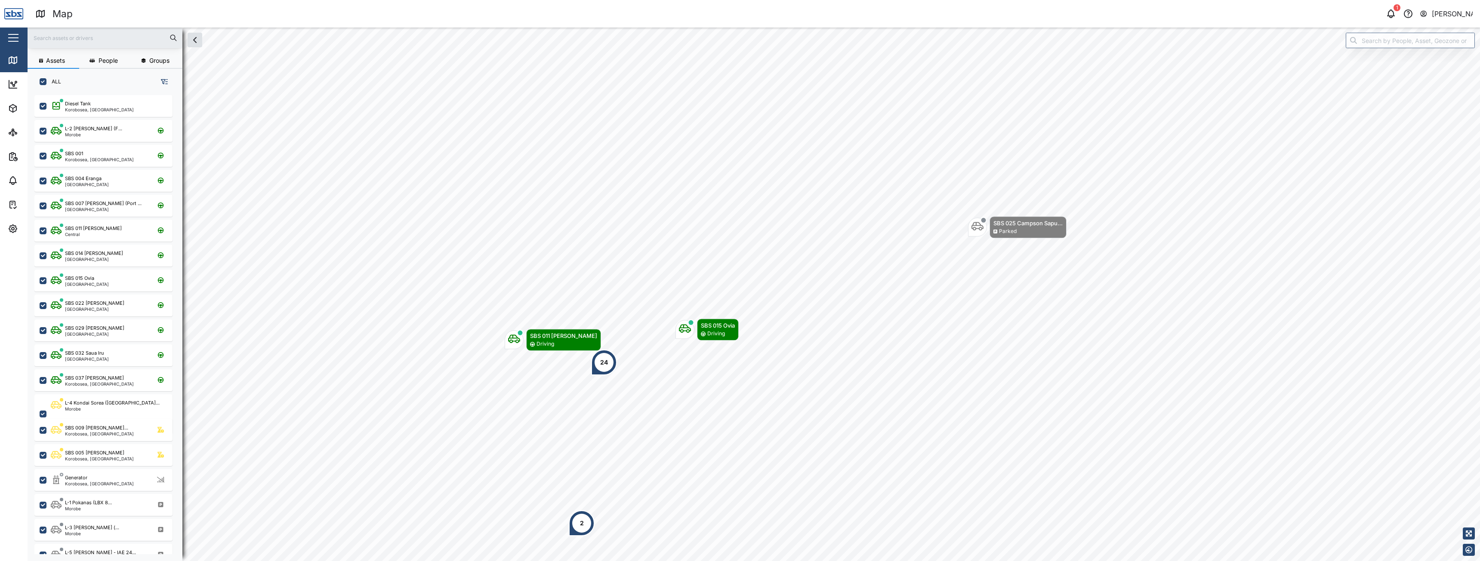  What do you see at coordinates (108, 61) in the screenshot?
I see `span: People` at bounding box center [108, 61].